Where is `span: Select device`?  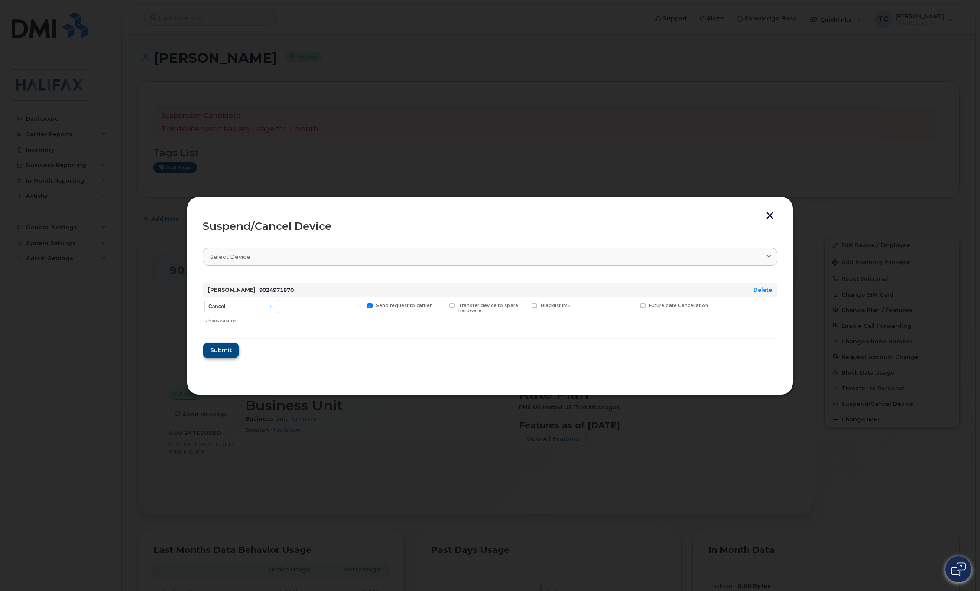
span: Select device is located at coordinates (230, 257).